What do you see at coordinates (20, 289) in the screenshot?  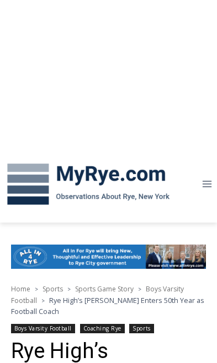 I see `a: Home` at bounding box center [20, 289].